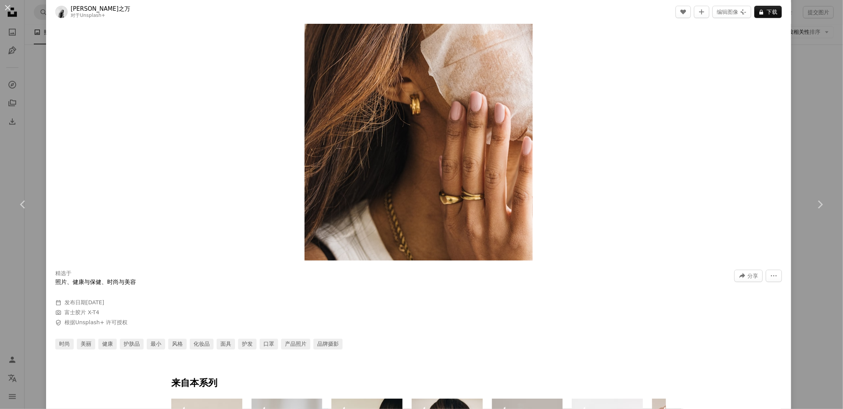 The height and width of the screenshot is (409, 843). What do you see at coordinates (87, 282) in the screenshot?
I see `a: 健康与保健` at bounding box center [87, 282].